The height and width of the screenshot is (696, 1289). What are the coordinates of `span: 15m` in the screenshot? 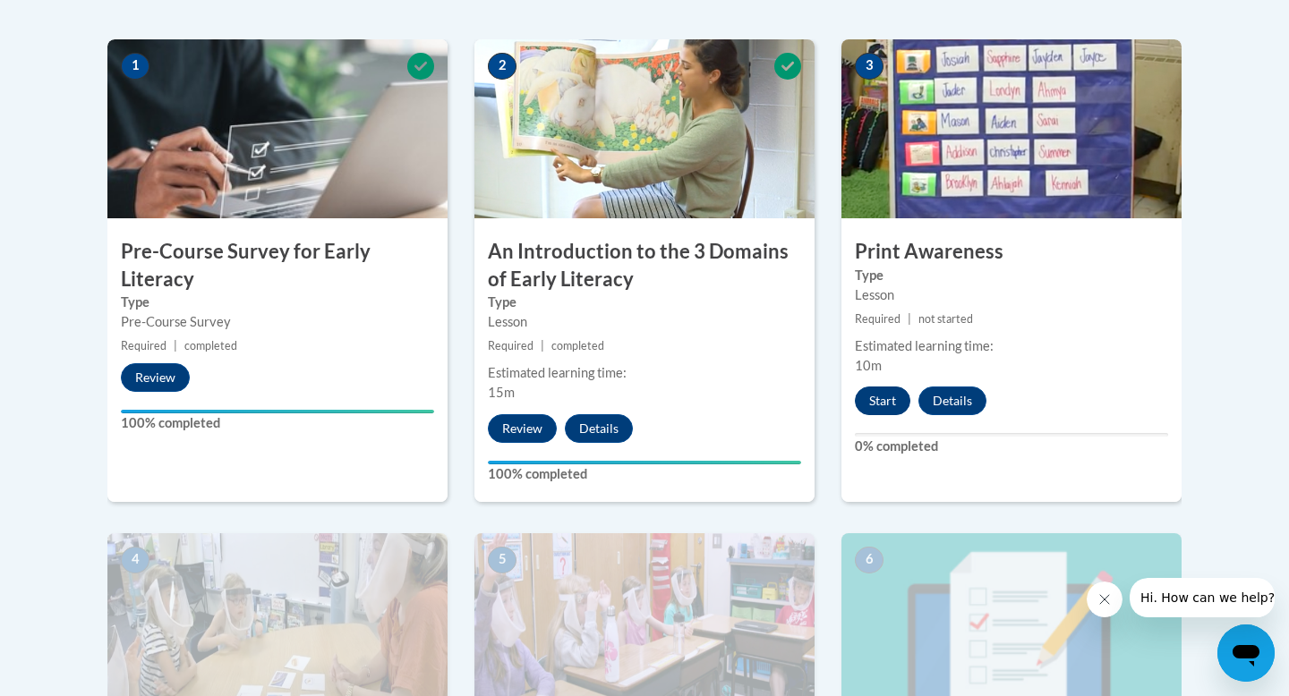 It's located at (501, 392).